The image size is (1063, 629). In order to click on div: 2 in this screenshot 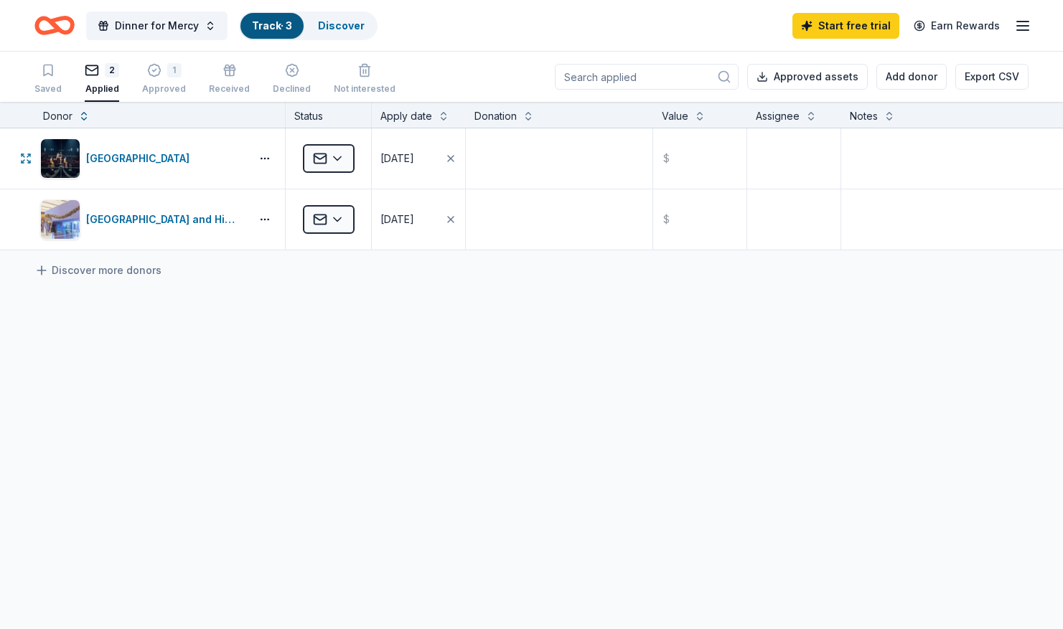, I will do `click(112, 70)`.